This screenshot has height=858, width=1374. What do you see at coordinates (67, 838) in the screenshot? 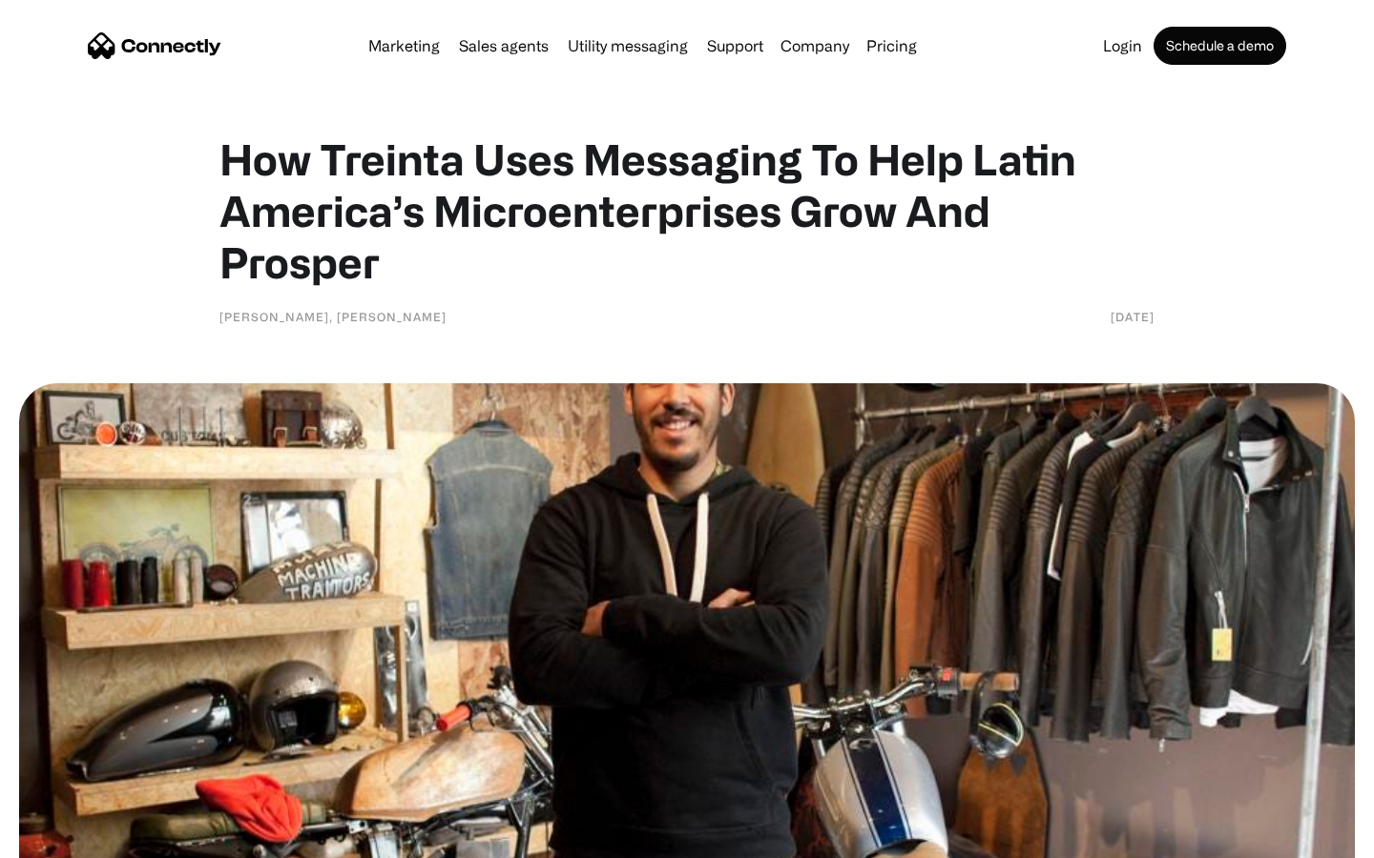
I see `aside: Language selected: English` at bounding box center [67, 838].